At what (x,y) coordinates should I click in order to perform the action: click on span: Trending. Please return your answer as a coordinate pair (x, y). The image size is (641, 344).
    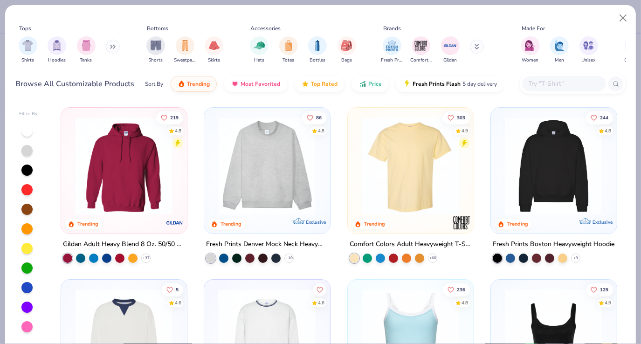
    Looking at the image, I should click on (198, 84).